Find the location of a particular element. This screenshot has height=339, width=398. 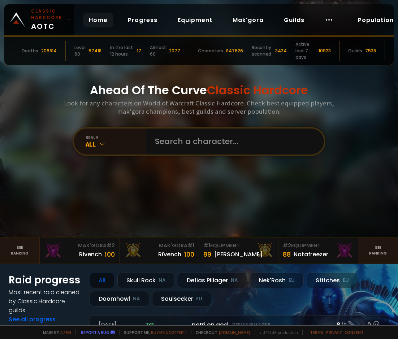

a: Equipment is located at coordinates (195, 20).